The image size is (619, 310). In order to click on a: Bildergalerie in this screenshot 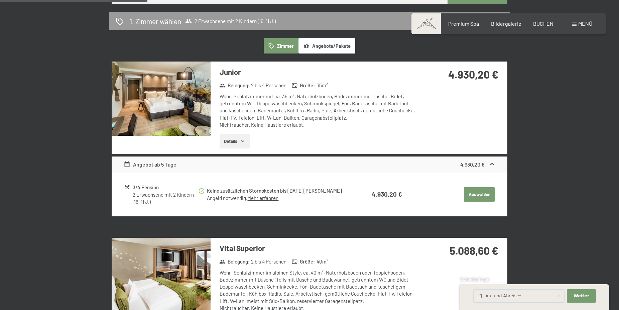, I will do `click(506, 23)`.